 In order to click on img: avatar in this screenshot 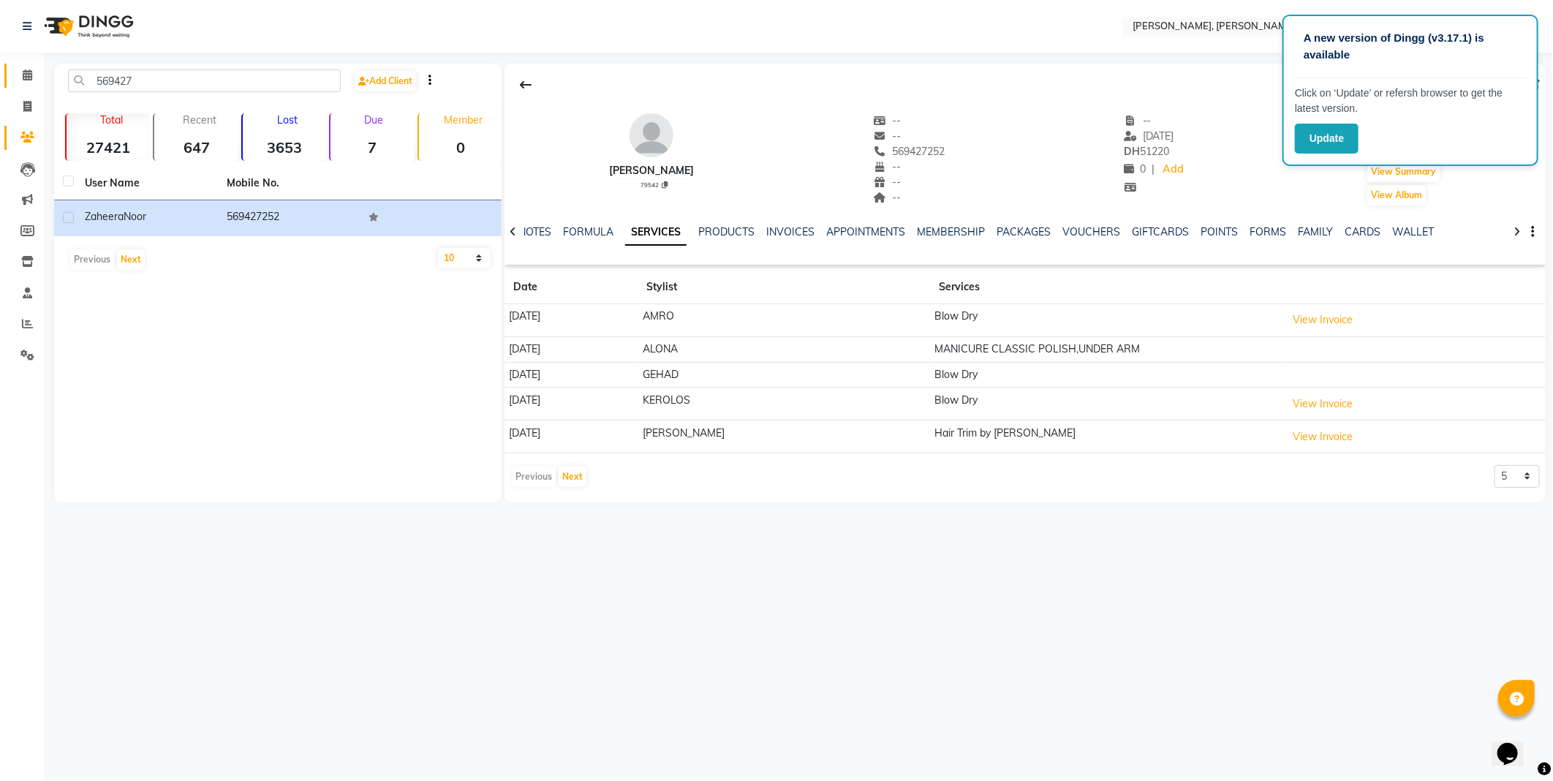, I will do `click(651, 135)`.